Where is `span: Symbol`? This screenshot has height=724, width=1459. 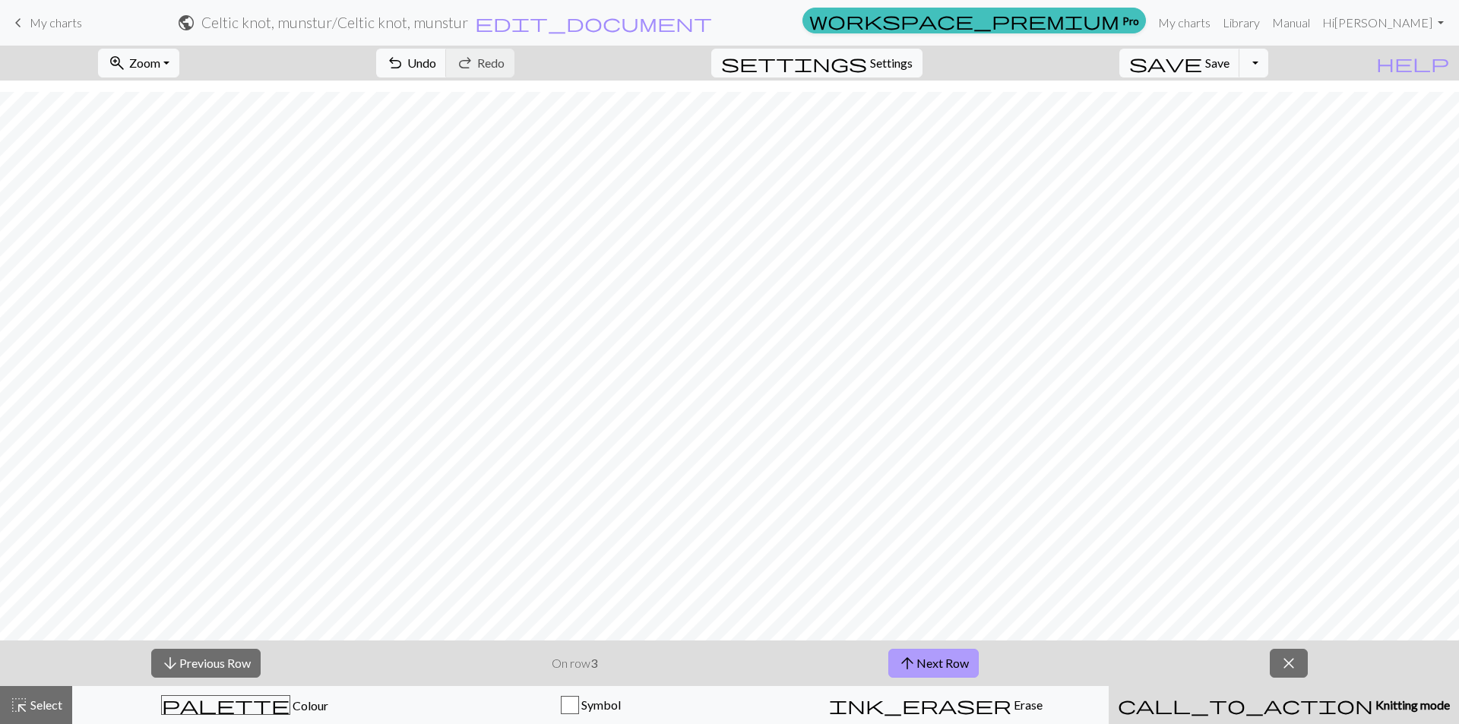
span: Symbol is located at coordinates (600, 704).